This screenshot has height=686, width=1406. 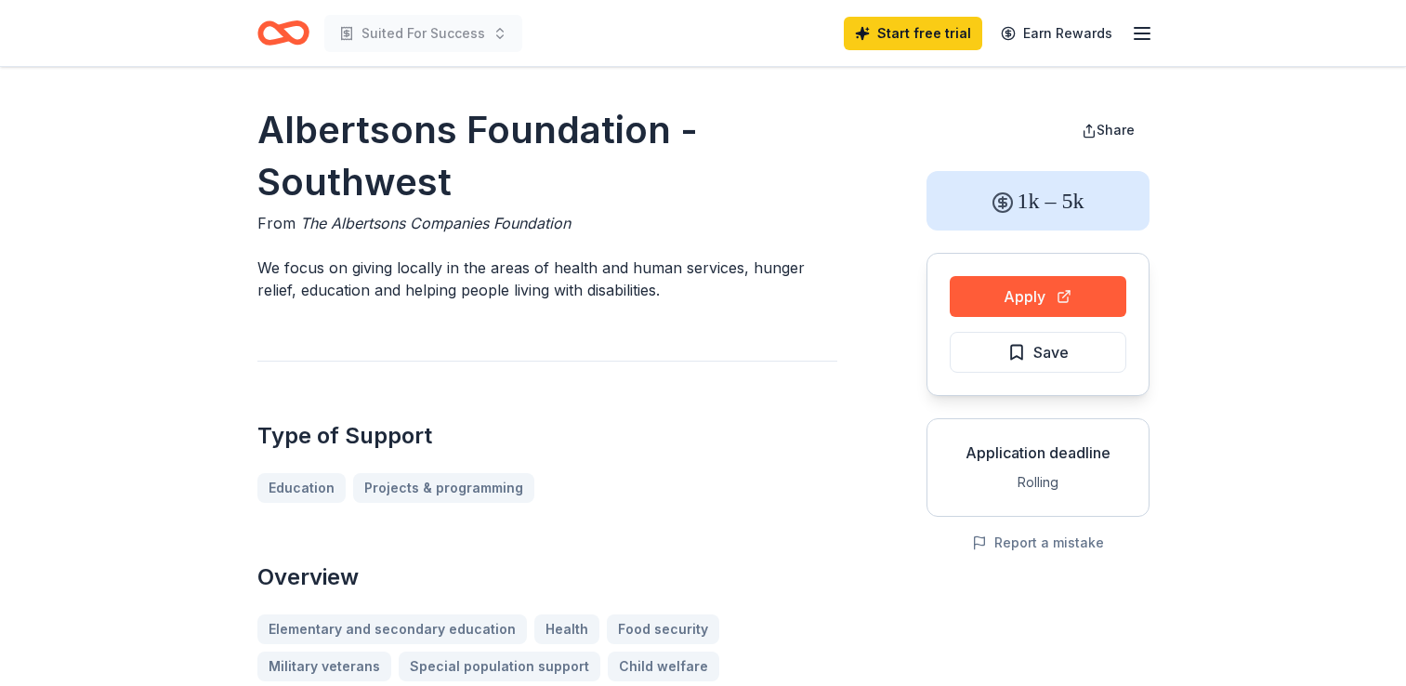 What do you see at coordinates (1038, 482) in the screenshot?
I see `div: Rolling` at bounding box center [1038, 482].